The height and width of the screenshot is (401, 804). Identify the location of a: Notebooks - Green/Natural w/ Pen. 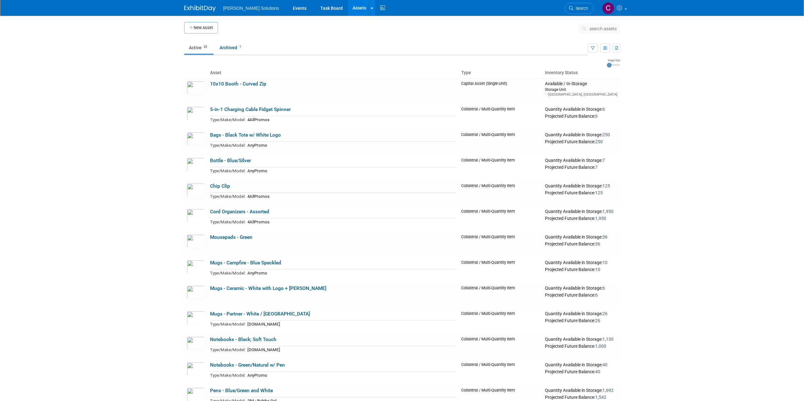
(247, 365).